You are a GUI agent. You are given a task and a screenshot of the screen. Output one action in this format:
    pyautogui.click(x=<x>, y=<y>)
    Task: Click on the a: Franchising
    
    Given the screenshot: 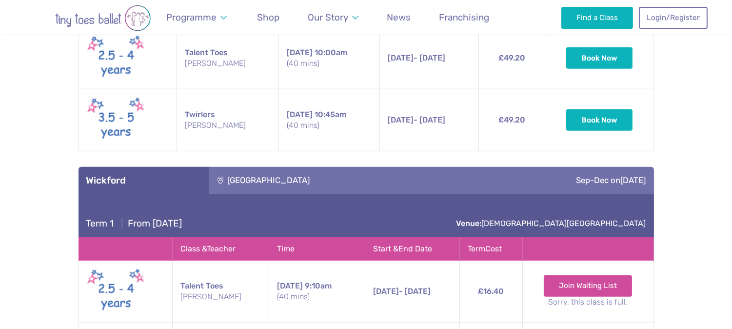 What is the action you would take?
    pyautogui.click(x=464, y=17)
    